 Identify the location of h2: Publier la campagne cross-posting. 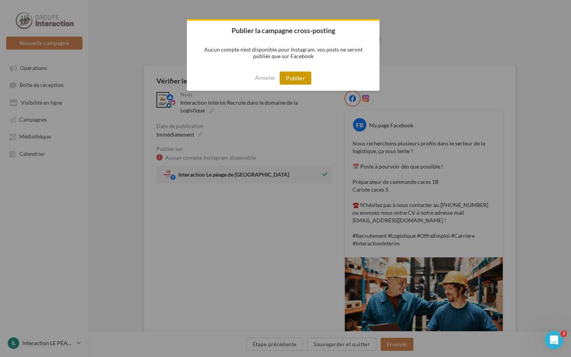
(283, 30).